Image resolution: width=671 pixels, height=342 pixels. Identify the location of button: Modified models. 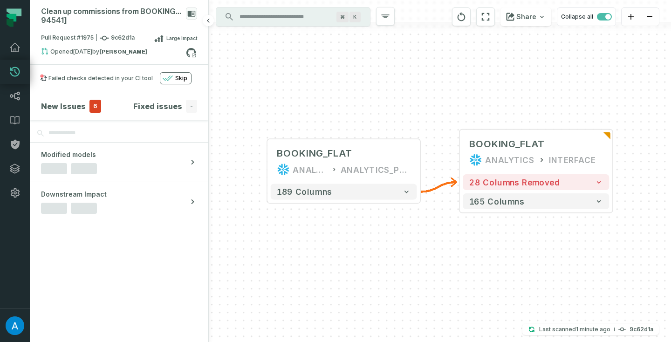
(119, 162).